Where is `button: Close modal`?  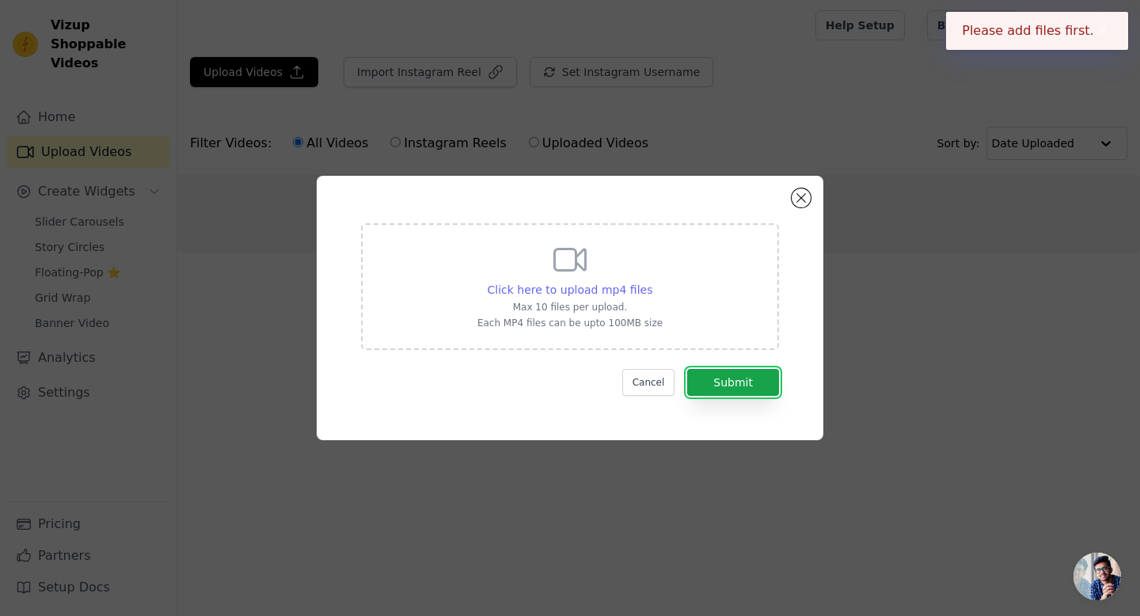
button: Close modal is located at coordinates (801, 198).